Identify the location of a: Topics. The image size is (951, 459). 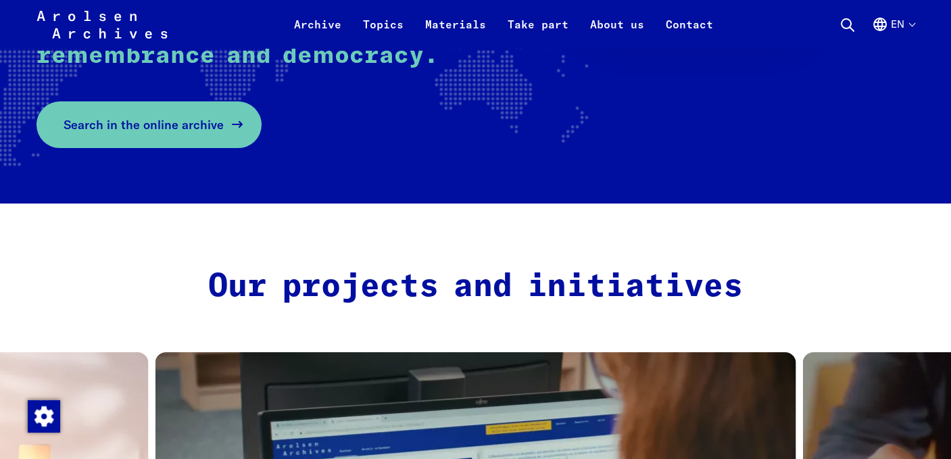
(383, 32).